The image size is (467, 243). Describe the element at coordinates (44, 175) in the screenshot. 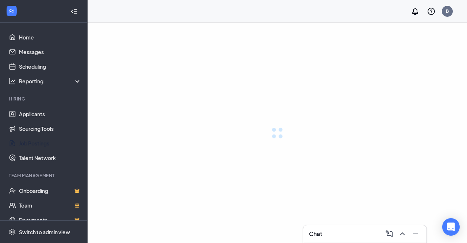

I see `div: Team Management` at that location.